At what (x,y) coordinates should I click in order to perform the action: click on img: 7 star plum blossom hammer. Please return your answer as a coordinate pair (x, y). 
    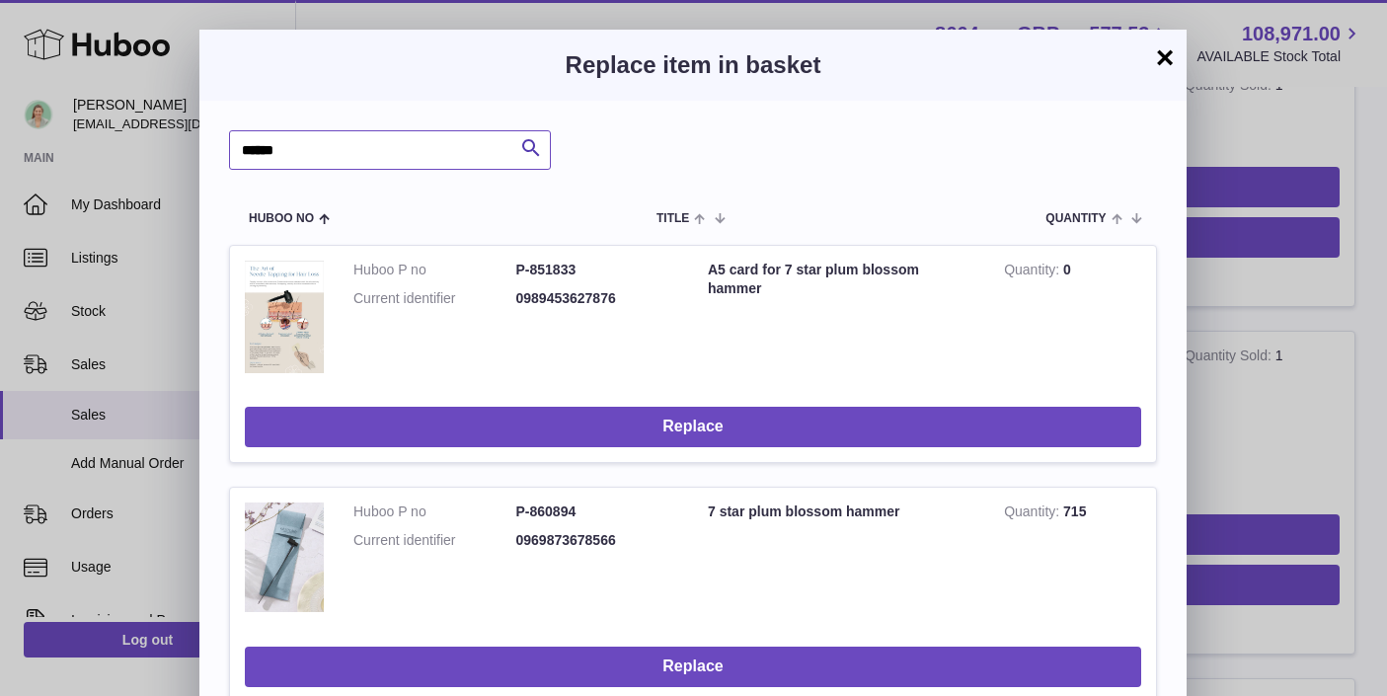
    Looking at the image, I should click on (284, 557).